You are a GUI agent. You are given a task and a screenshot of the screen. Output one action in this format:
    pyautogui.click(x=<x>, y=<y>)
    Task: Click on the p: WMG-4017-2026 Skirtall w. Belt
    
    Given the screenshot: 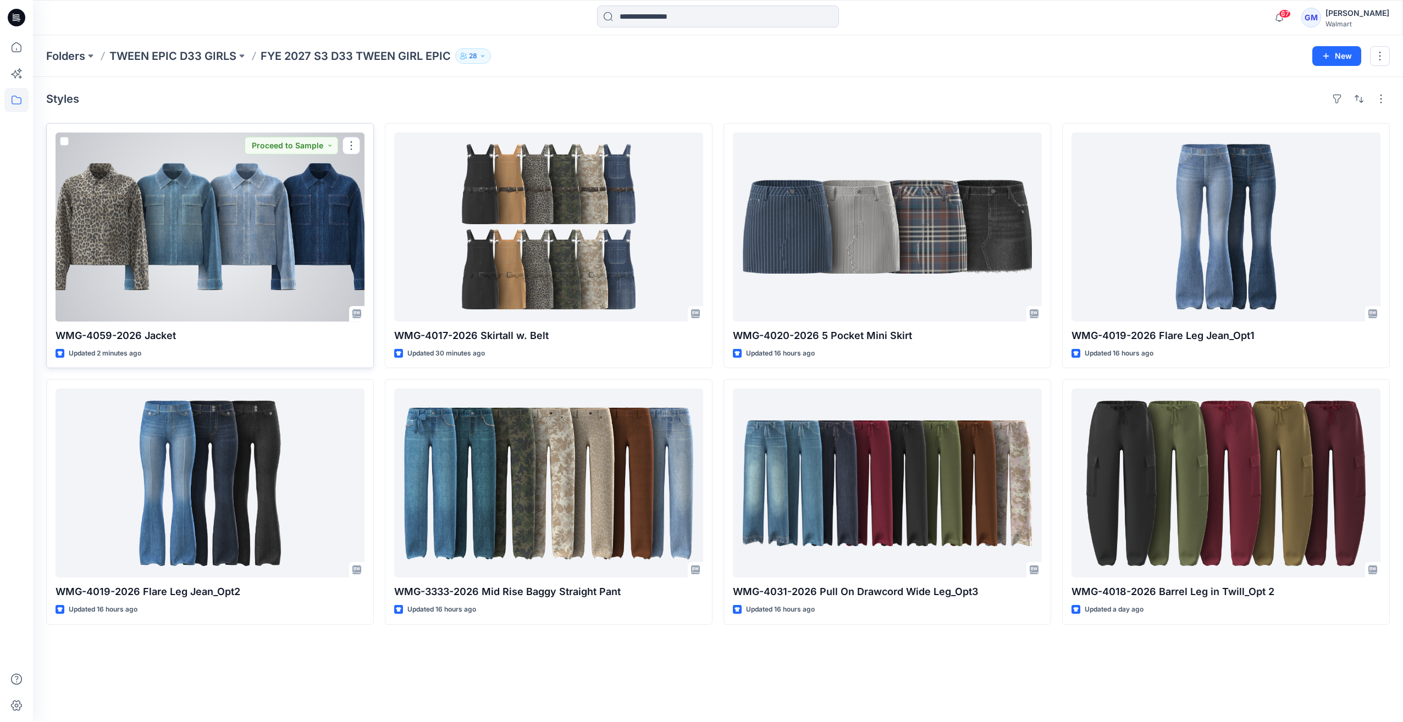 What is the action you would take?
    pyautogui.click(x=549, y=336)
    